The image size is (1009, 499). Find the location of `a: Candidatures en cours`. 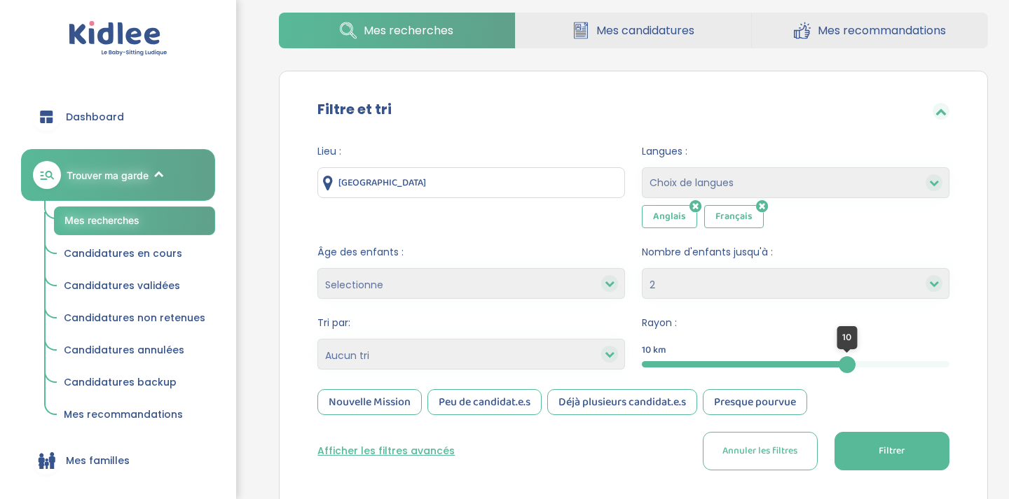

a: Candidatures en cours is located at coordinates (134, 254).